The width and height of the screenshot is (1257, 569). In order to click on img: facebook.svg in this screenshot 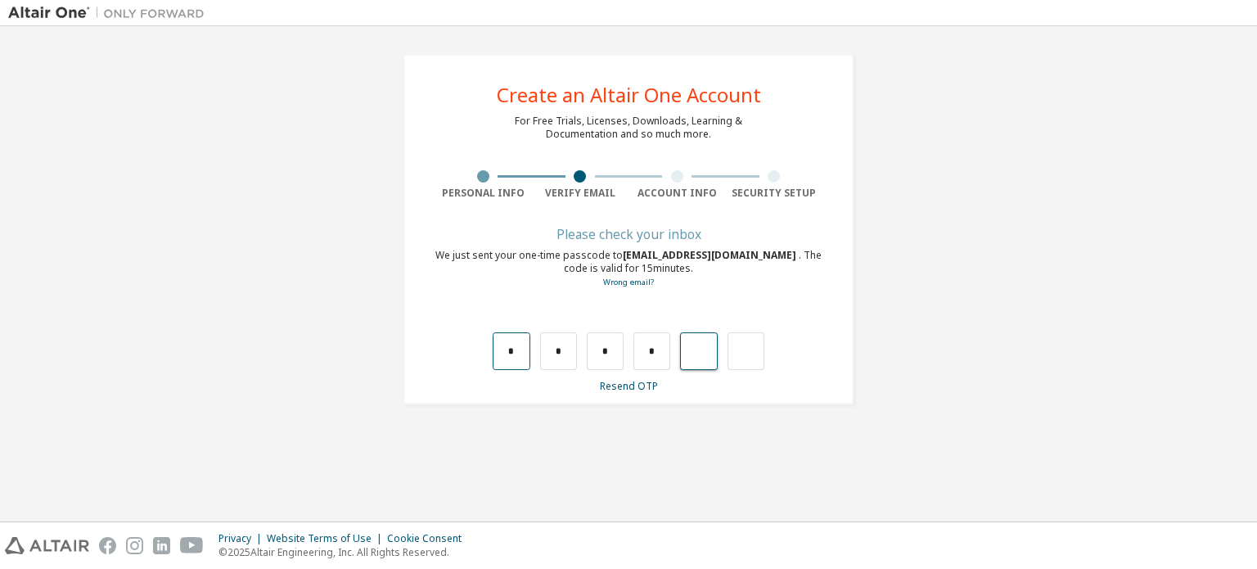, I will do `click(107, 545)`.